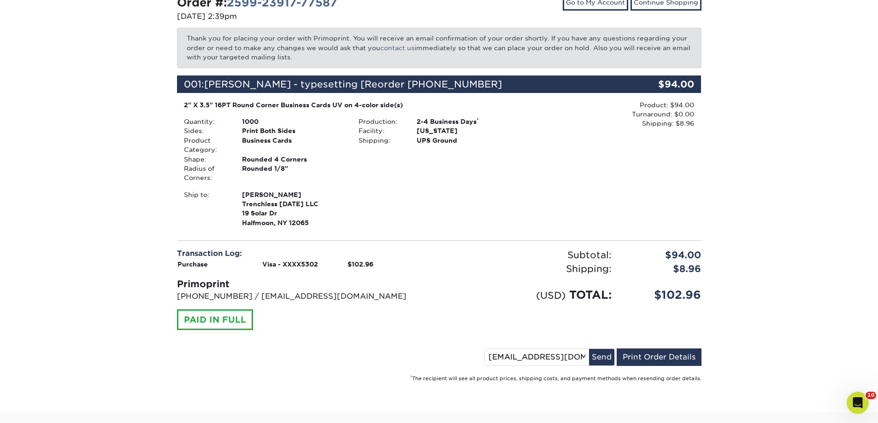  Describe the element at coordinates (380, 122) in the screenshot. I see `div: Production:` at that location.